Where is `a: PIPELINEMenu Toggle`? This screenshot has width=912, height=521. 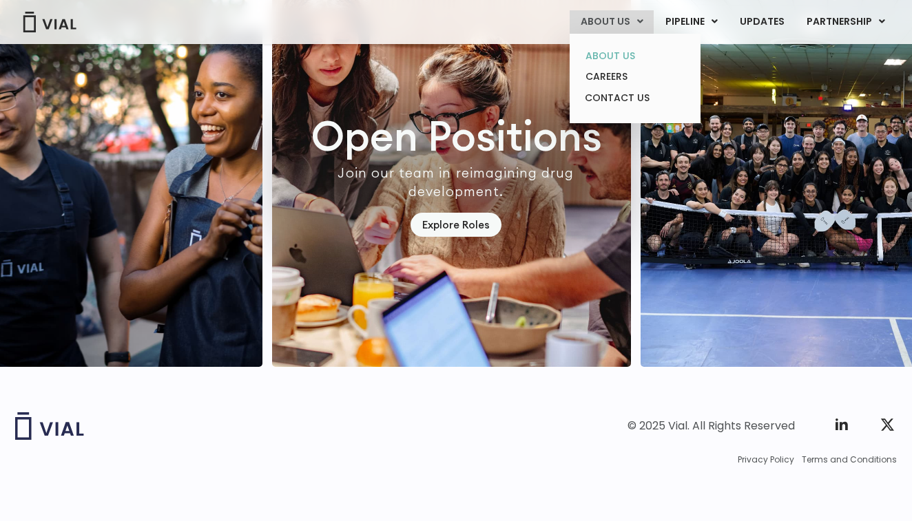 a: PIPELINEMenu Toggle is located at coordinates (691, 22).